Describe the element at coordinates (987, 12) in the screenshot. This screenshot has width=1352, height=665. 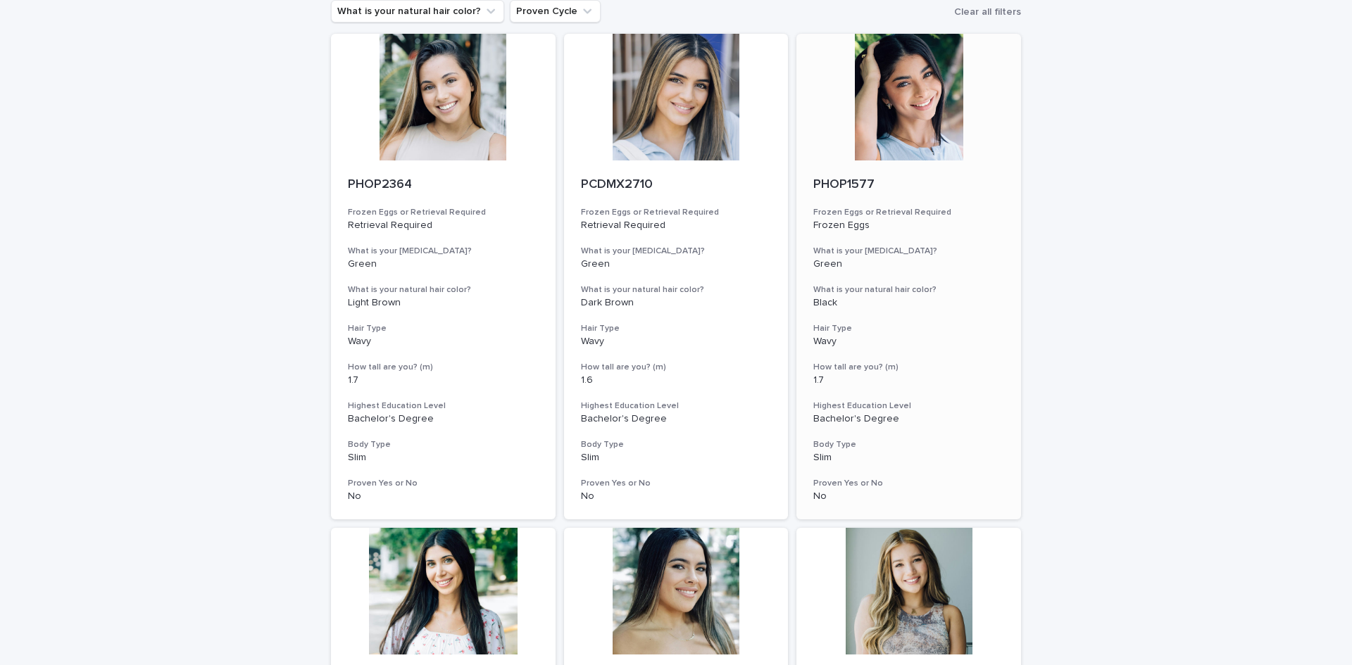
I see `span: Clear all filters` at that location.